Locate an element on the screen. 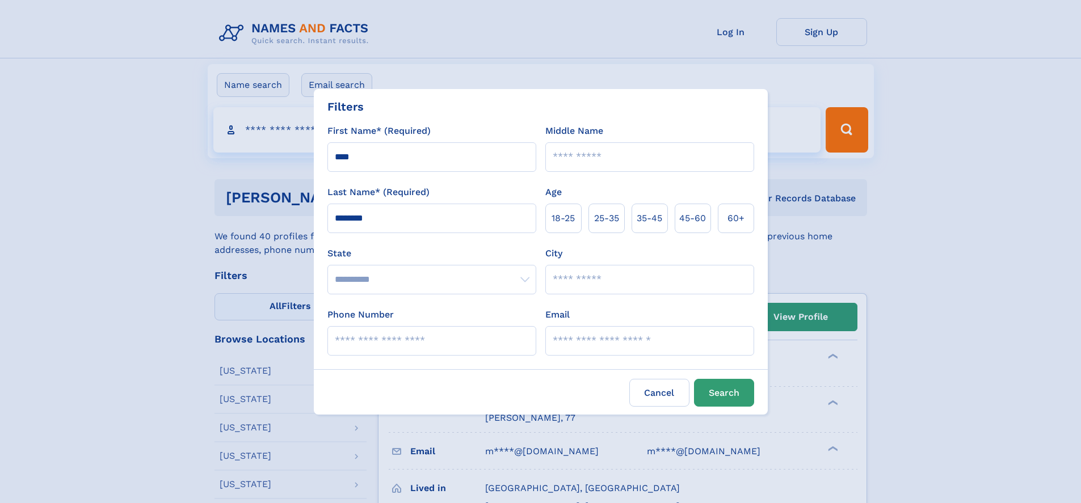 Image resolution: width=1081 pixels, height=503 pixels. button: Search is located at coordinates (724, 393).